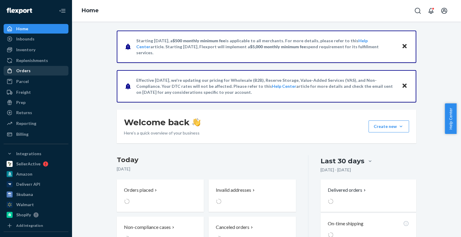  What do you see at coordinates (451, 119) in the screenshot?
I see `span: Help Center` at bounding box center [451, 119].